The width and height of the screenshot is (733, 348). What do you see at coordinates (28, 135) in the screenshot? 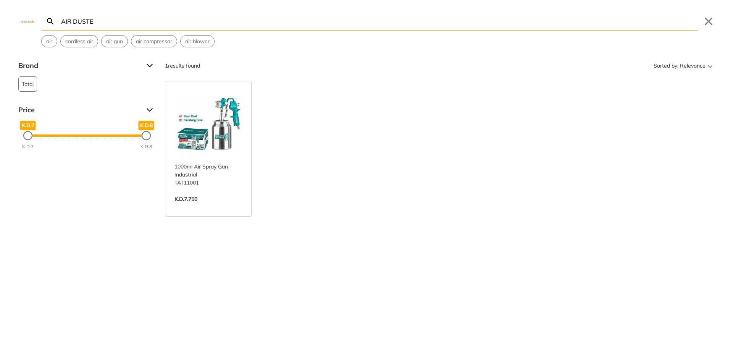
I see `div: Minimum Price` at bounding box center [28, 135].